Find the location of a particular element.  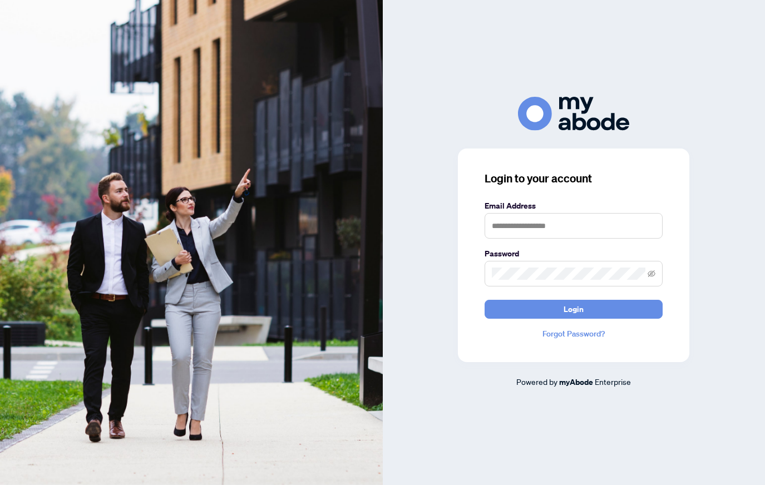

span: Enterprise is located at coordinates (613, 382).